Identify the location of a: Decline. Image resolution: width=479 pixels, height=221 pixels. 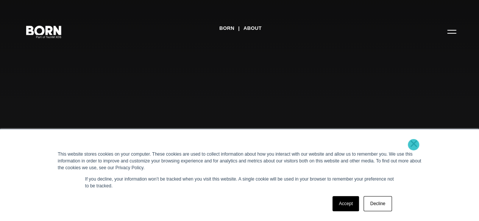
(377, 204).